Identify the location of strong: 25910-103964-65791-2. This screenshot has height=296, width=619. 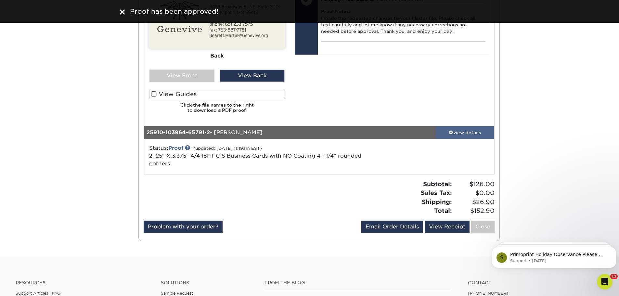
(178, 132).